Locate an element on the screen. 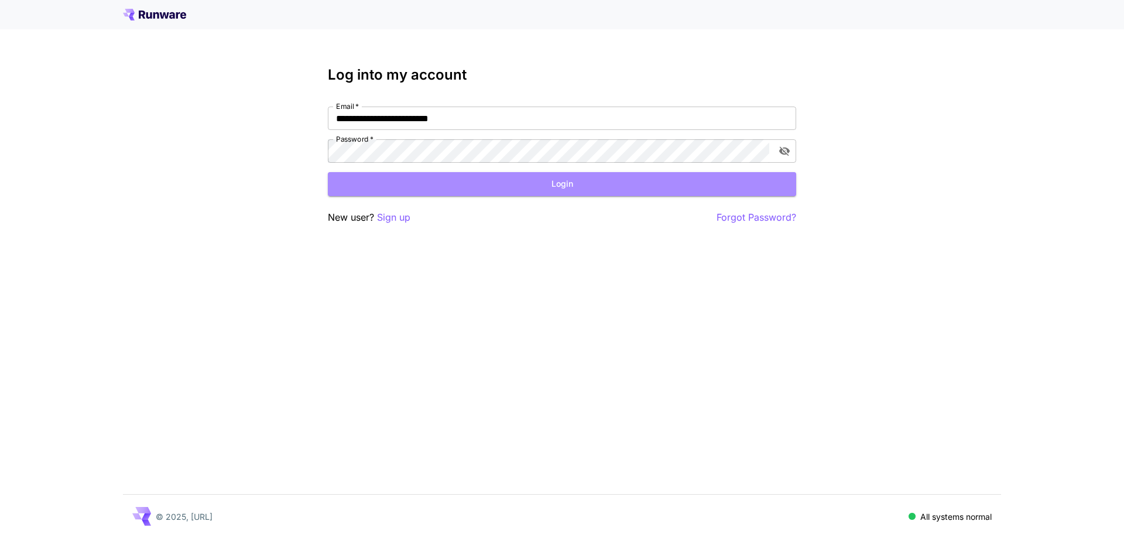  p: Sign up is located at coordinates (393, 217).